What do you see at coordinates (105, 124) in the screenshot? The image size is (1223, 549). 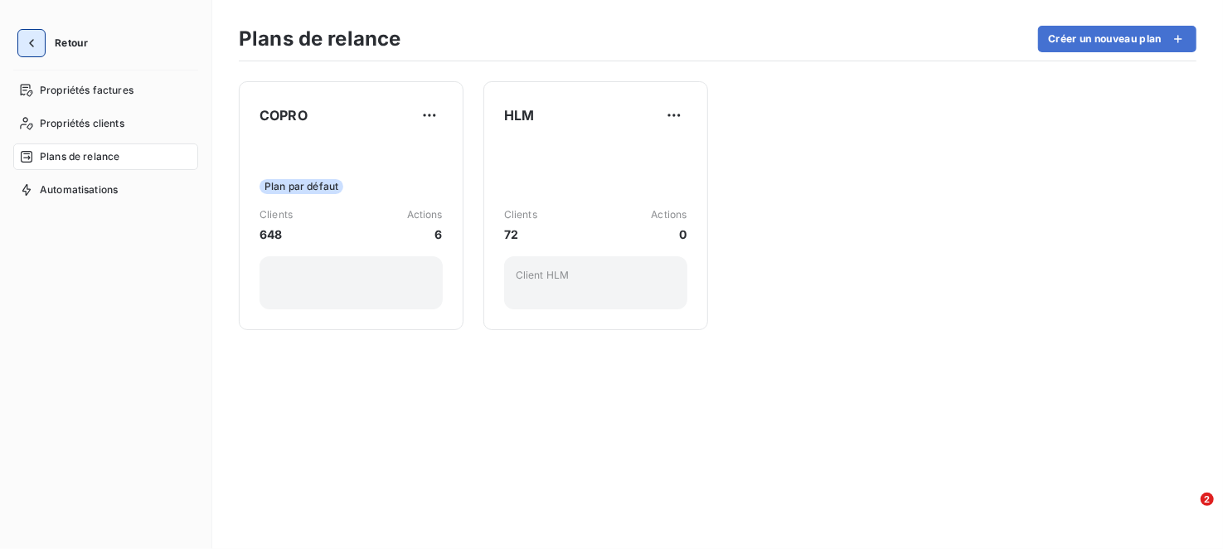 I see `a: Propriétés clients` at bounding box center [105, 124].